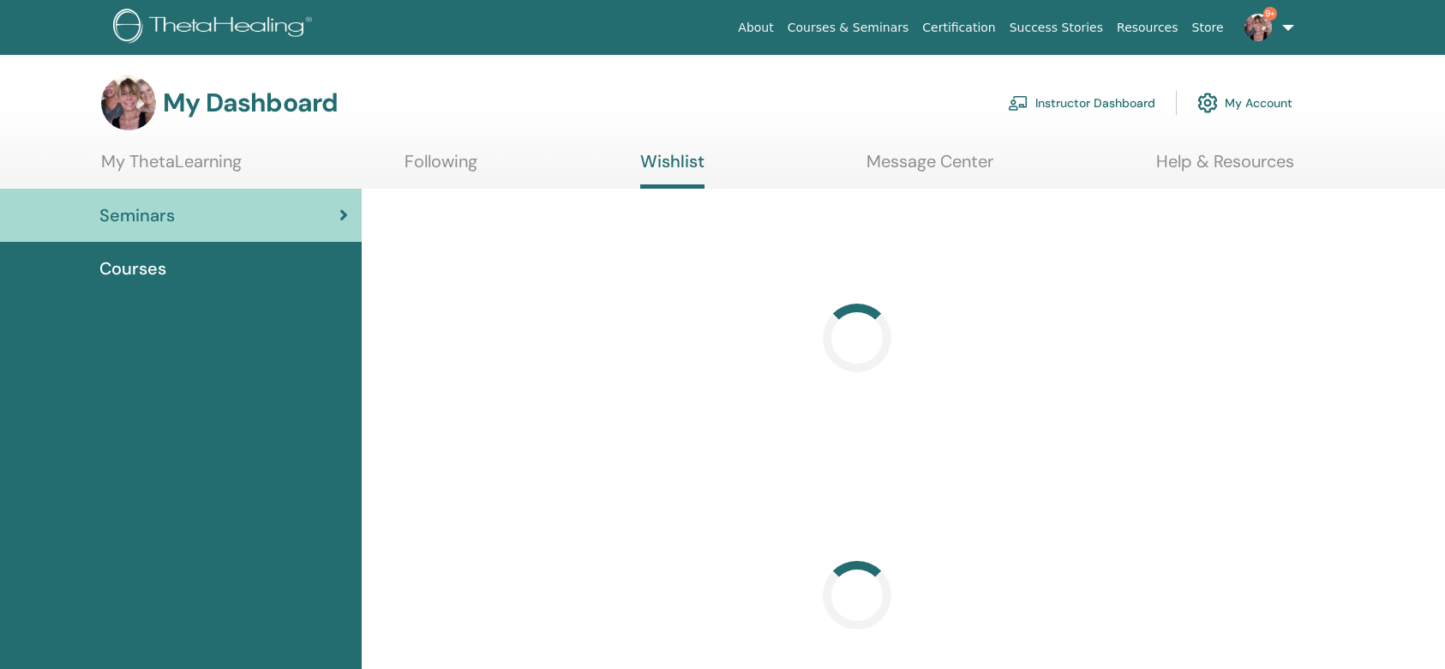 This screenshot has width=1445, height=669. What do you see at coordinates (215, 27) in the screenshot?
I see `img: logo.png` at bounding box center [215, 27].